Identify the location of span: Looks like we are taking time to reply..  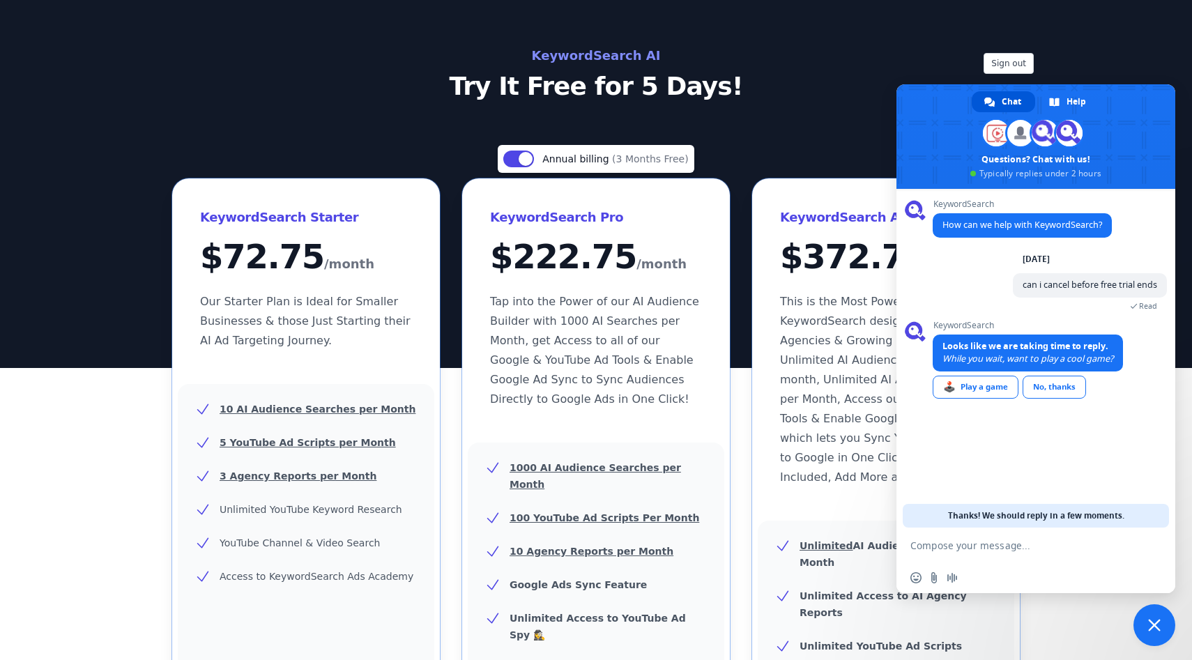
(1025, 346).